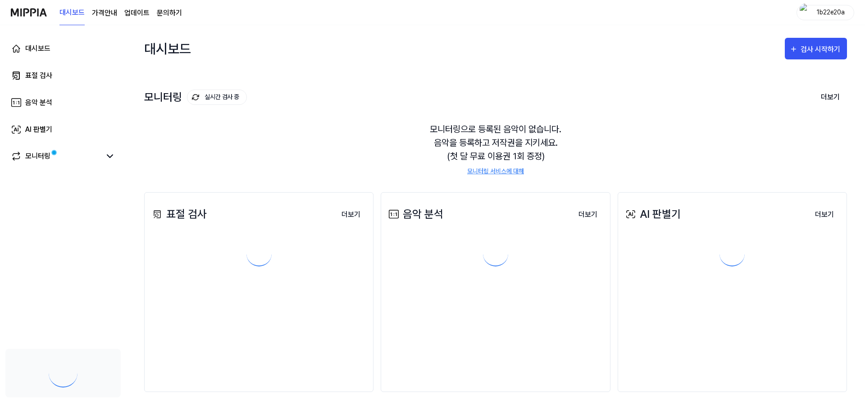  I want to click on button: profile1b22e20a, so click(825, 13).